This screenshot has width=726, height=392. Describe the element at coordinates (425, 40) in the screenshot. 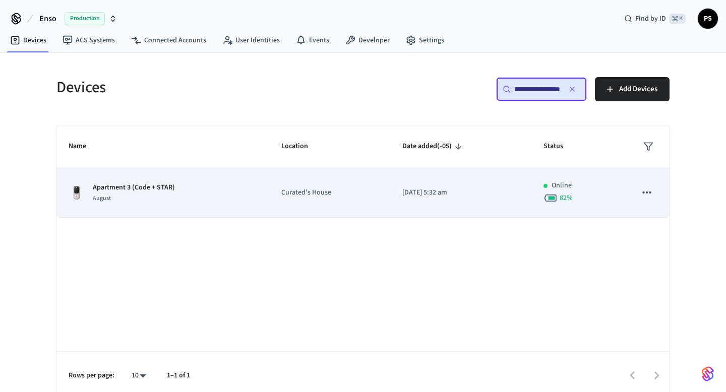

I see `a: Settings` at that location.